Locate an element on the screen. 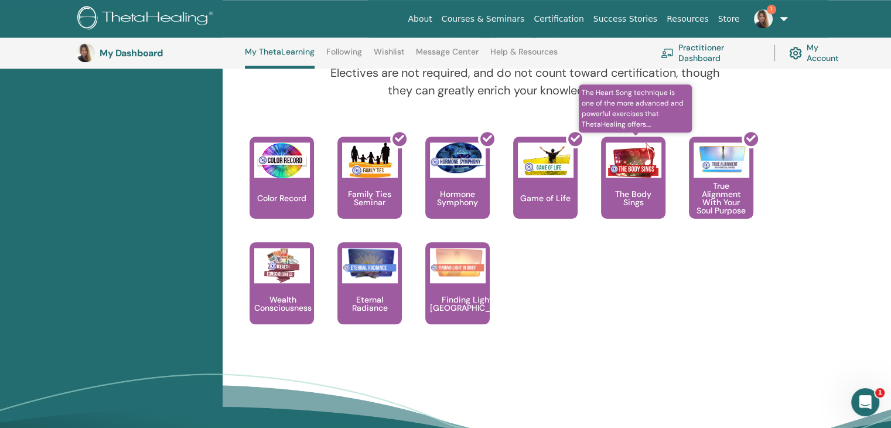  a: The H​eart Song ​technique is one of the more advanced and powerful exercises that ThetaHealing o... is located at coordinates (633, 189).